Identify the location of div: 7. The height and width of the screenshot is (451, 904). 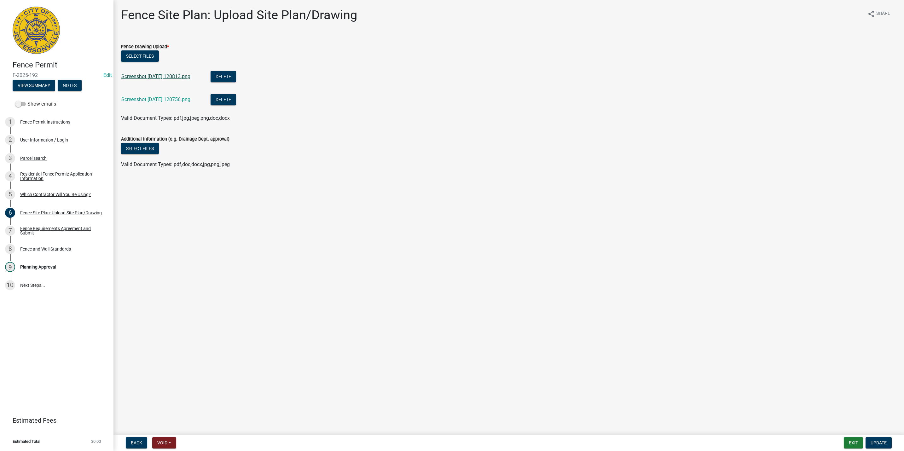
(10, 231).